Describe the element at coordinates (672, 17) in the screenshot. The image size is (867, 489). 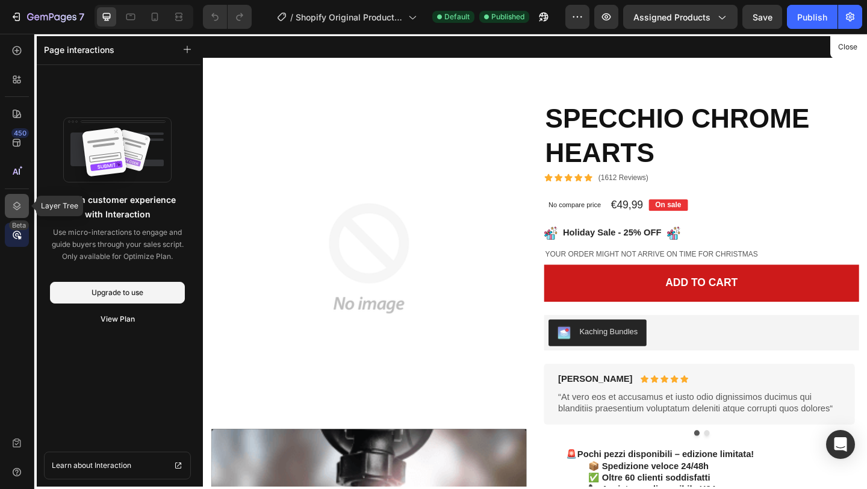
I see `span: Assigned Products` at that location.